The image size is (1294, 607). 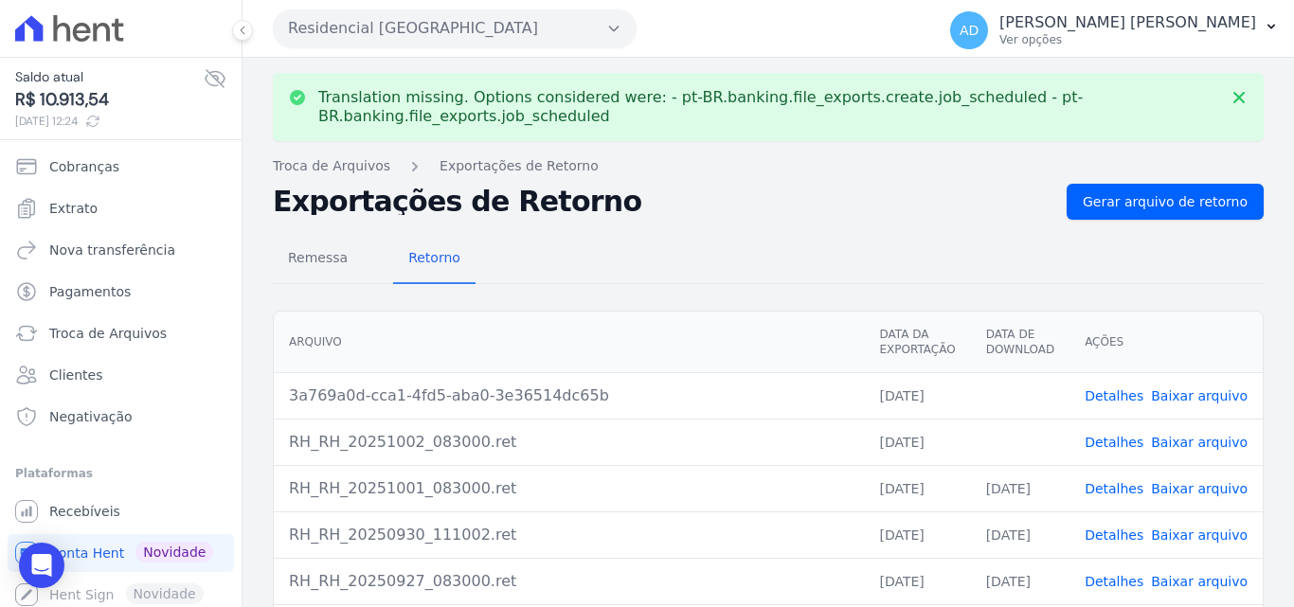 What do you see at coordinates (174, 552) in the screenshot?
I see `span: Novidade` at bounding box center [174, 552].